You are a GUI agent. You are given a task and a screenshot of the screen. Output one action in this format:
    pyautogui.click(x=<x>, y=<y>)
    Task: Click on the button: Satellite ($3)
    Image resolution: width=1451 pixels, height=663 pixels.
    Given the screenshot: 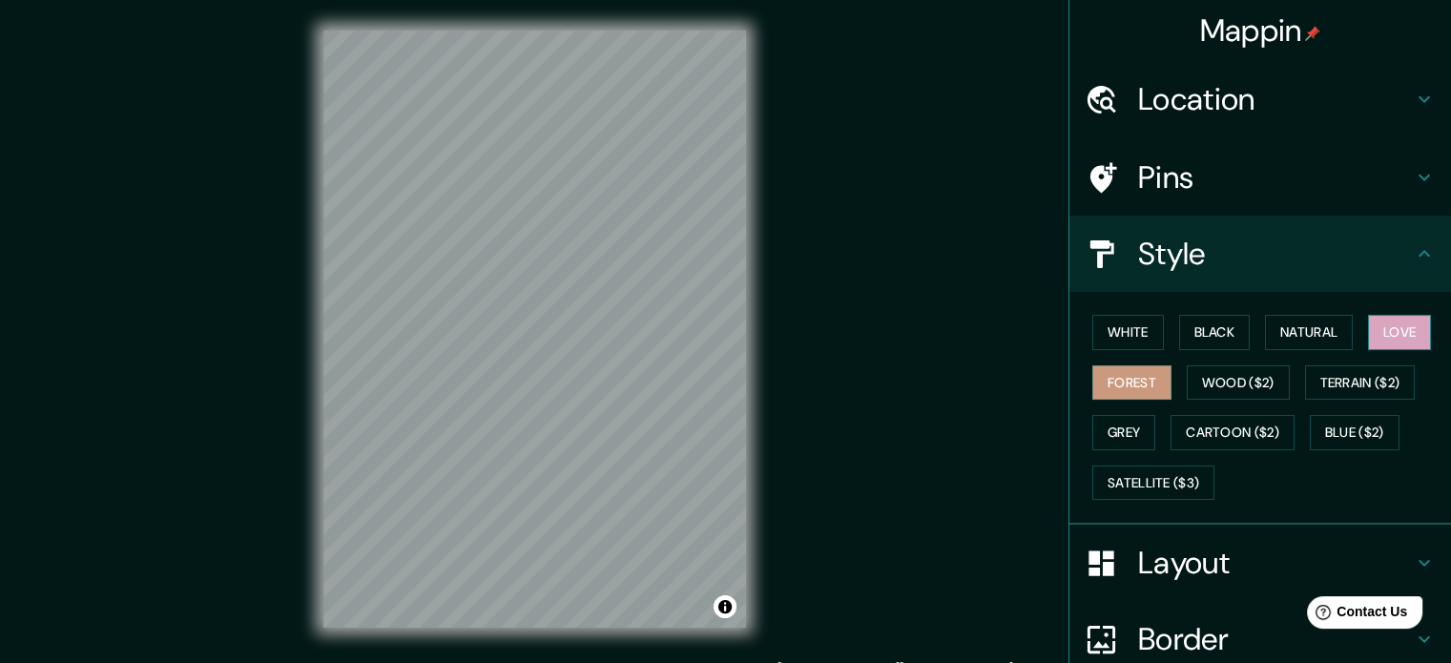 What is the action you would take?
    pyautogui.click(x=1153, y=483)
    